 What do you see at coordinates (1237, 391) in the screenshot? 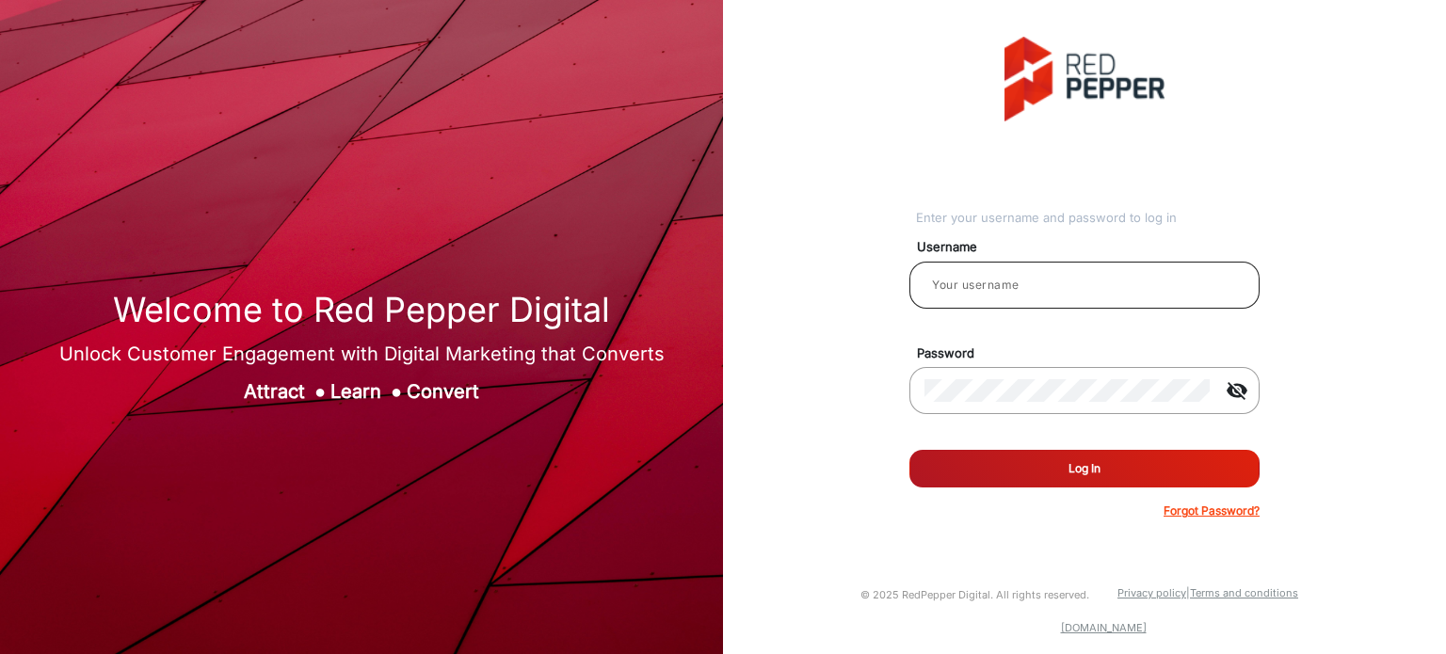
I see `mat-icon: visibility_off` at bounding box center [1237, 391].